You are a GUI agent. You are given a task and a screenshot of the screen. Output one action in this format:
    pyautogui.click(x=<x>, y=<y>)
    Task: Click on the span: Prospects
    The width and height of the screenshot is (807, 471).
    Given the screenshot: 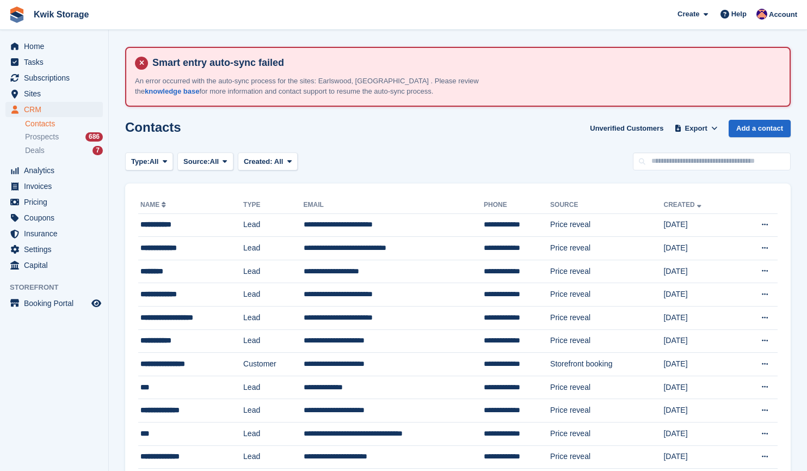 What is the action you would take?
    pyautogui.click(x=42, y=137)
    